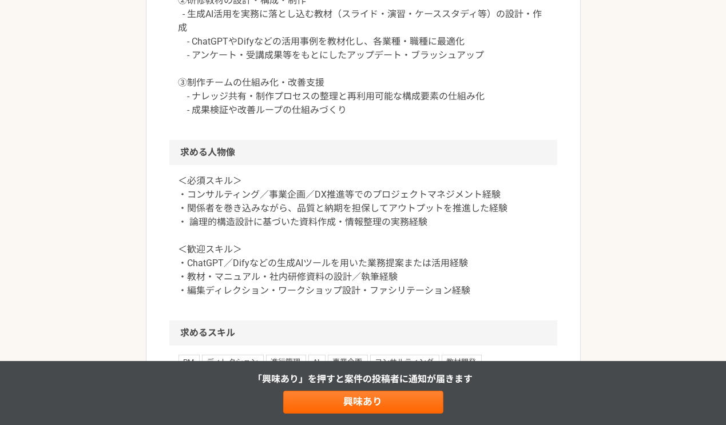 The height and width of the screenshot is (425, 726). What do you see at coordinates (461, 362) in the screenshot?
I see `span: 教材開発` at bounding box center [461, 362].